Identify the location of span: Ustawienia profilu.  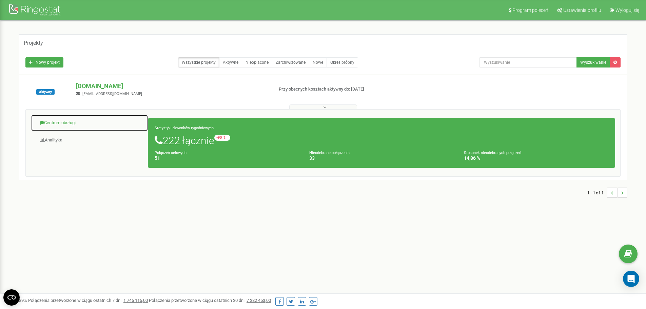
(582, 10).